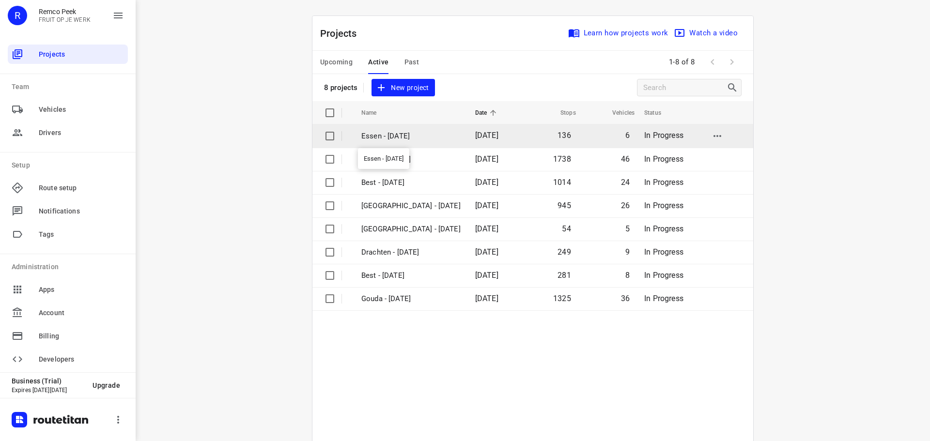 The width and height of the screenshot is (930, 441). Describe the element at coordinates (562, 159) in the screenshot. I see `span: 1738` at that location.